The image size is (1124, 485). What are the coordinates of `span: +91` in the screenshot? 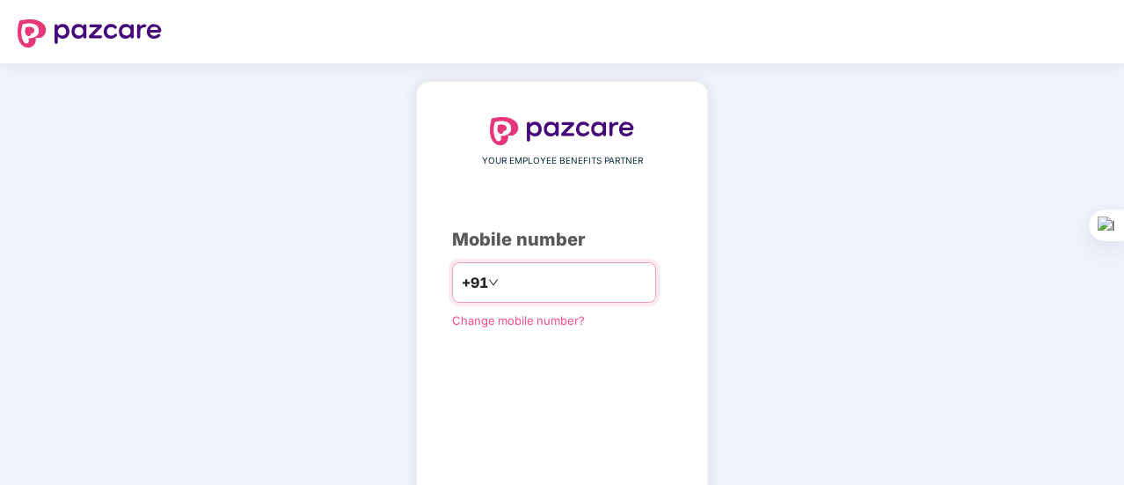 It's located at (475, 282).